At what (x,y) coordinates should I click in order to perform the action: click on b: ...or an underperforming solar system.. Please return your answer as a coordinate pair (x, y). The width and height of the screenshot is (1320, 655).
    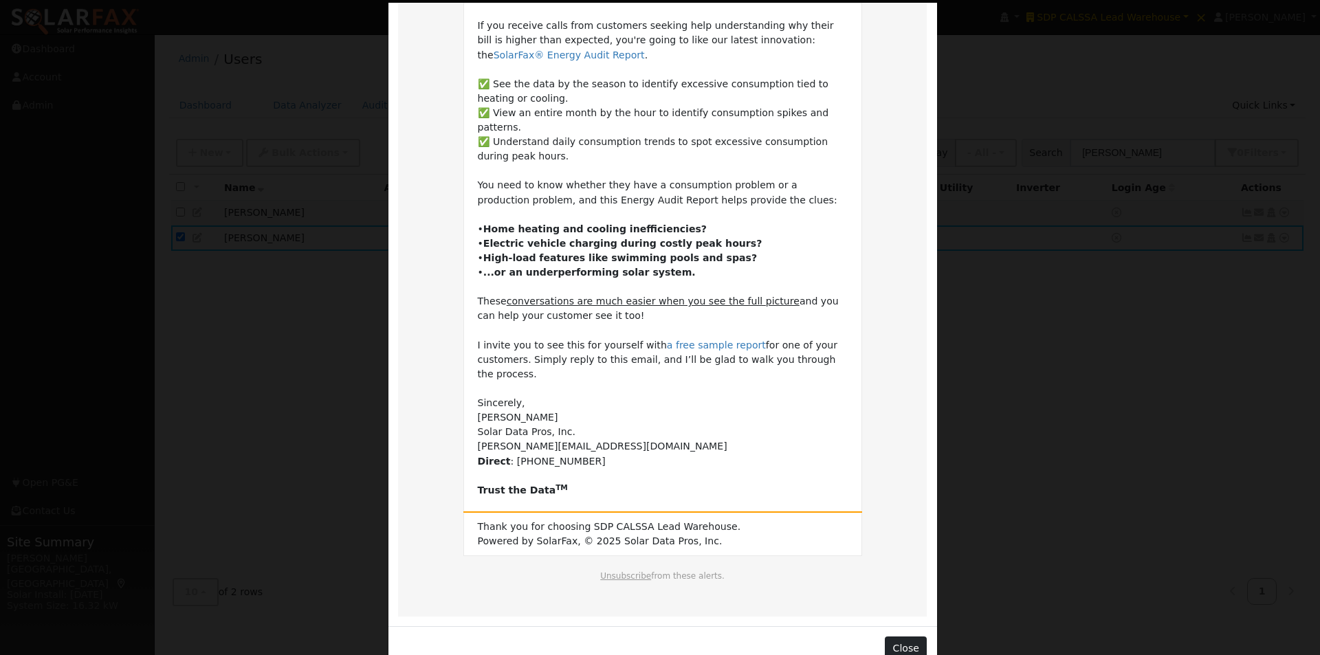
    Looking at the image, I should click on (589, 272).